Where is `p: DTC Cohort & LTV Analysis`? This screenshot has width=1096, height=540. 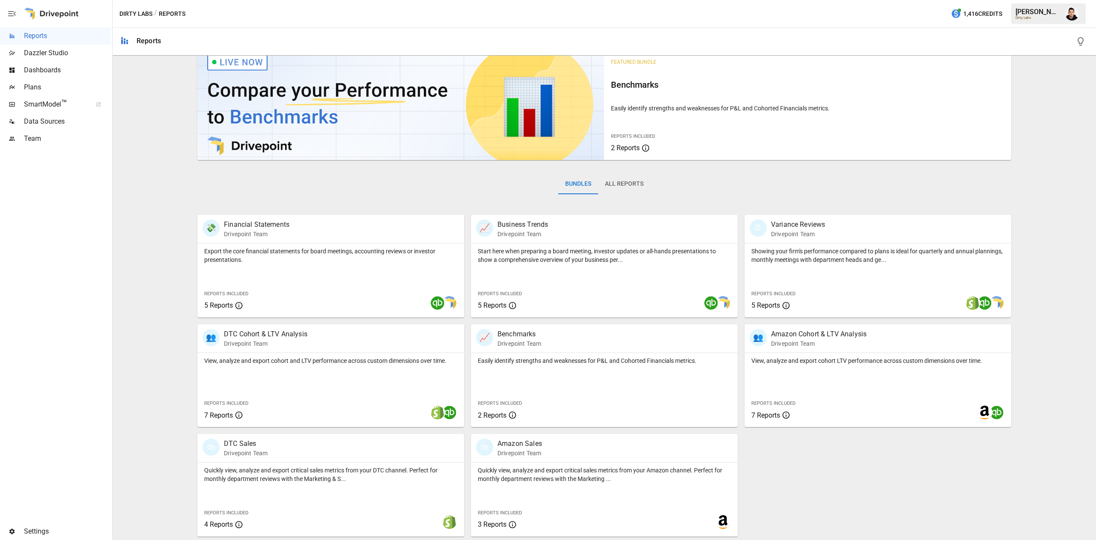 p: DTC Cohort & LTV Analysis is located at coordinates (266, 334).